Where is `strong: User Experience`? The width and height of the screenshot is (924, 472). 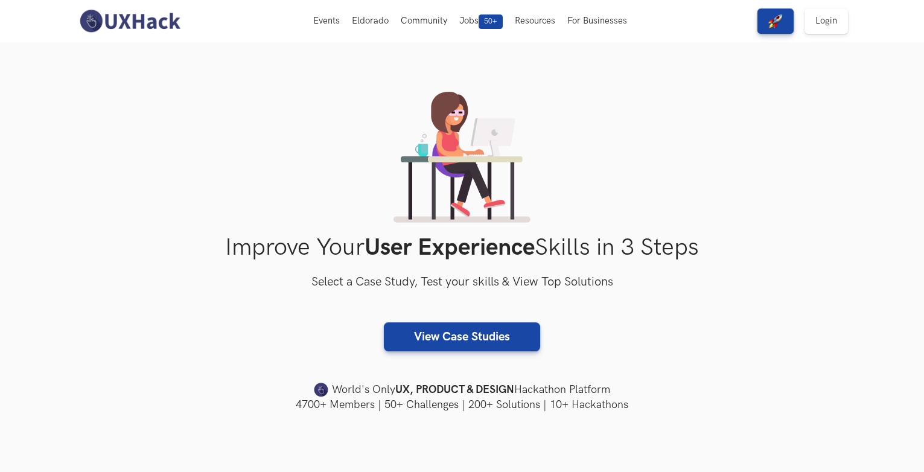 strong: User Experience is located at coordinates (450, 248).